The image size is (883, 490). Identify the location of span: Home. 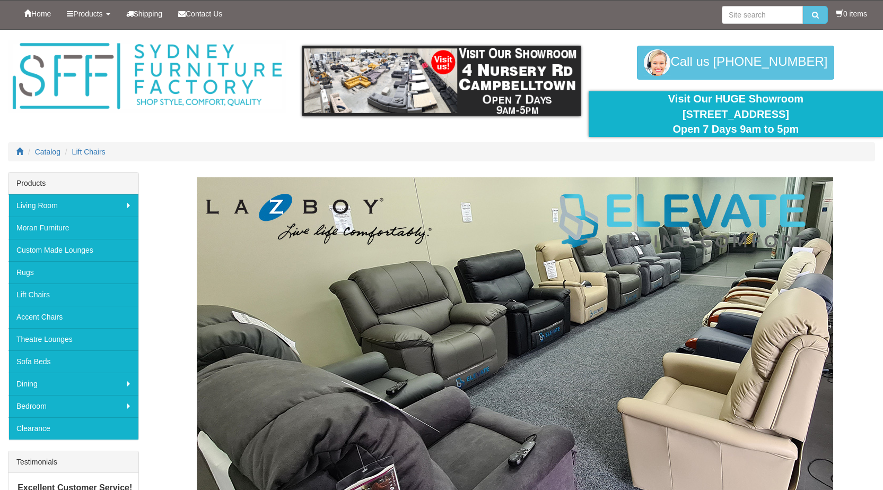
(41, 14).